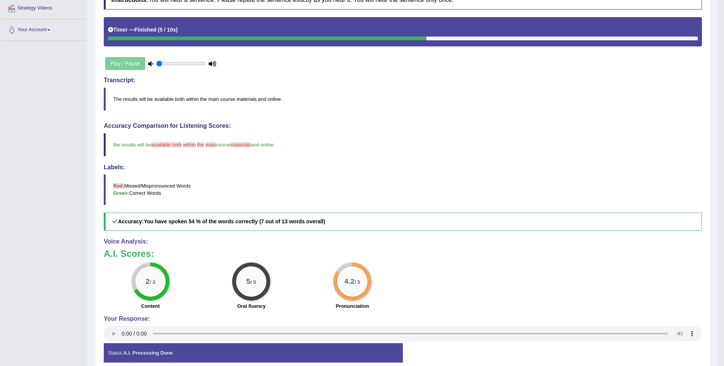 The height and width of the screenshot is (366, 724). What do you see at coordinates (223, 144) in the screenshot?
I see `span: course` at bounding box center [223, 144].